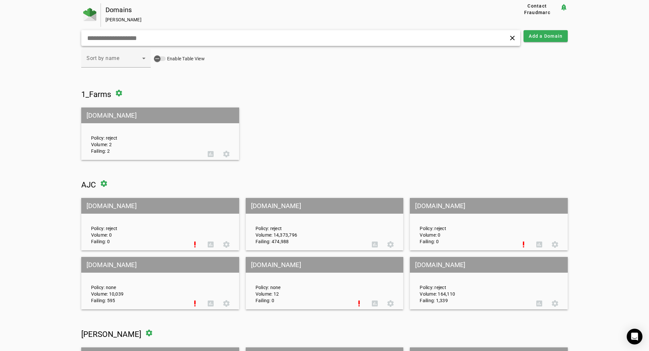 The image size is (649, 351). I want to click on label: Enable Table View, so click(185, 59).